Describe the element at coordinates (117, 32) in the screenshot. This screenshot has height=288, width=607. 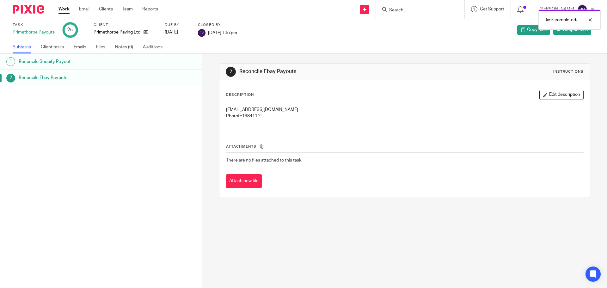
I see `p: Primethorpe Paving Ltd` at that location.